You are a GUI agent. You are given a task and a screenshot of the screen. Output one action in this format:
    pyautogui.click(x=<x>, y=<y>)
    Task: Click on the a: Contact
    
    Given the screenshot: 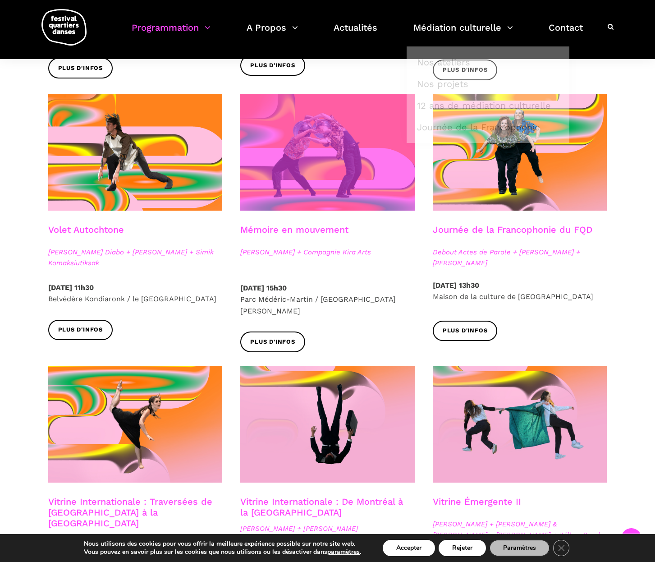 What is the action you would take?
    pyautogui.click(x=566, y=33)
    